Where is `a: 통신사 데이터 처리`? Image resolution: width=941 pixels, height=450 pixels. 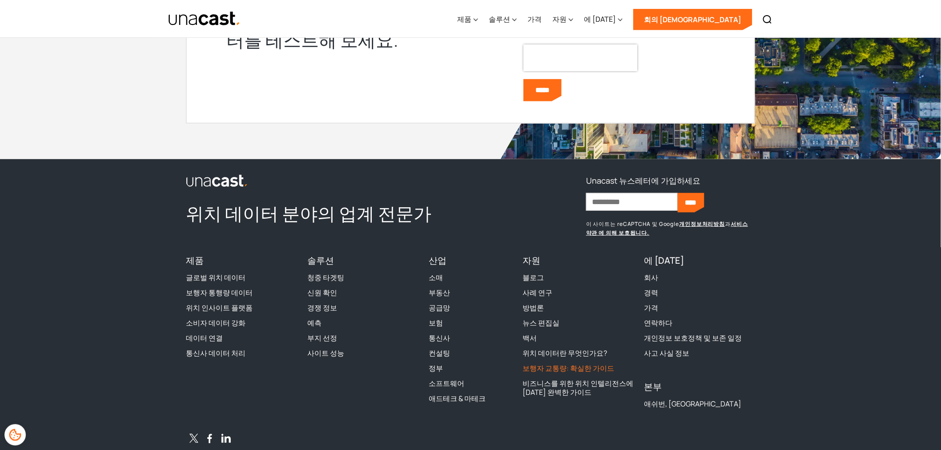
a: 통신사 데이터 처리 is located at coordinates (216, 353).